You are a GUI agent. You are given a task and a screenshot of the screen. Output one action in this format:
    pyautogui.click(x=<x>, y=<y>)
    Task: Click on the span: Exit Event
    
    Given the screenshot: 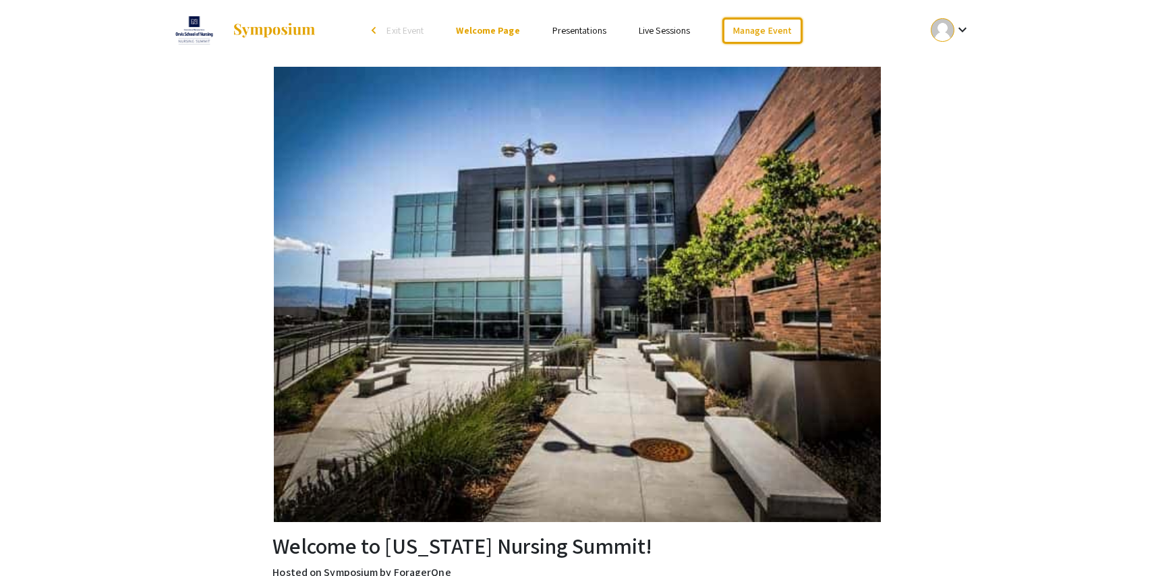 What is the action you would take?
    pyautogui.click(x=405, y=30)
    